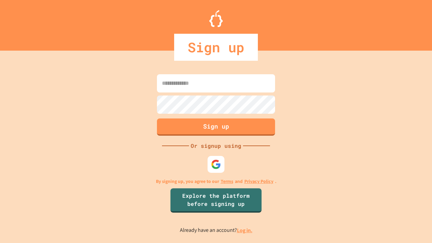 This screenshot has height=243, width=432. I want to click on button: Sign up, so click(216, 127).